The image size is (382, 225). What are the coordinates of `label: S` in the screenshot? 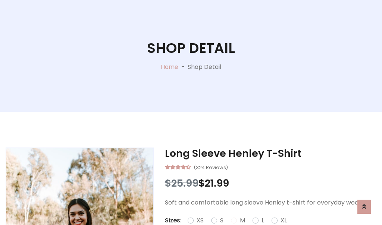 It's located at (222, 221).